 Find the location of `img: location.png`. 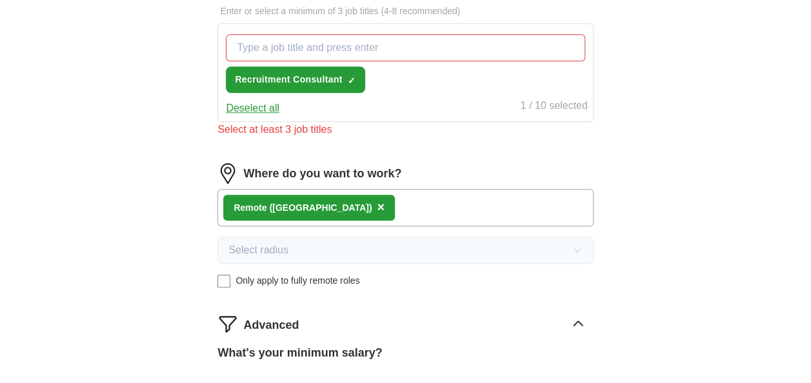

img: location.png is located at coordinates (228, 174).